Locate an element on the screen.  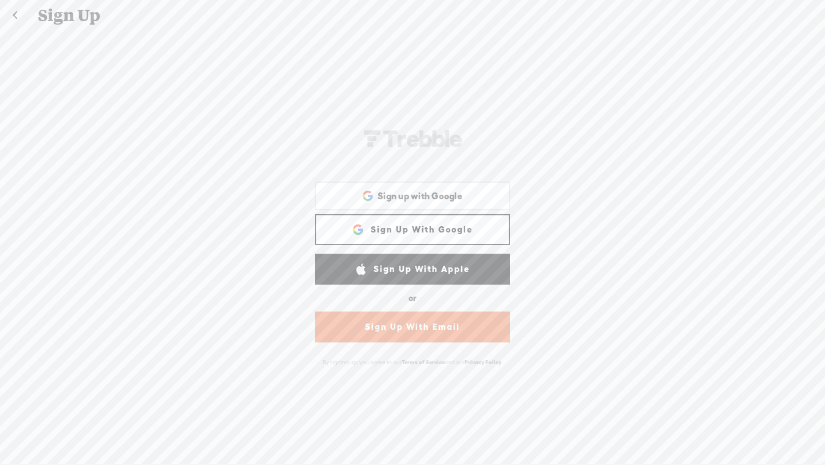
a: Sign Up With Email is located at coordinates (412, 327).